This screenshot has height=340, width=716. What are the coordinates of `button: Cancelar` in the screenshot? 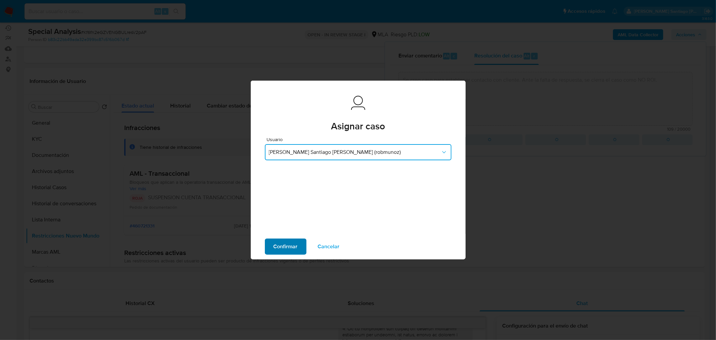 It's located at (329, 247).